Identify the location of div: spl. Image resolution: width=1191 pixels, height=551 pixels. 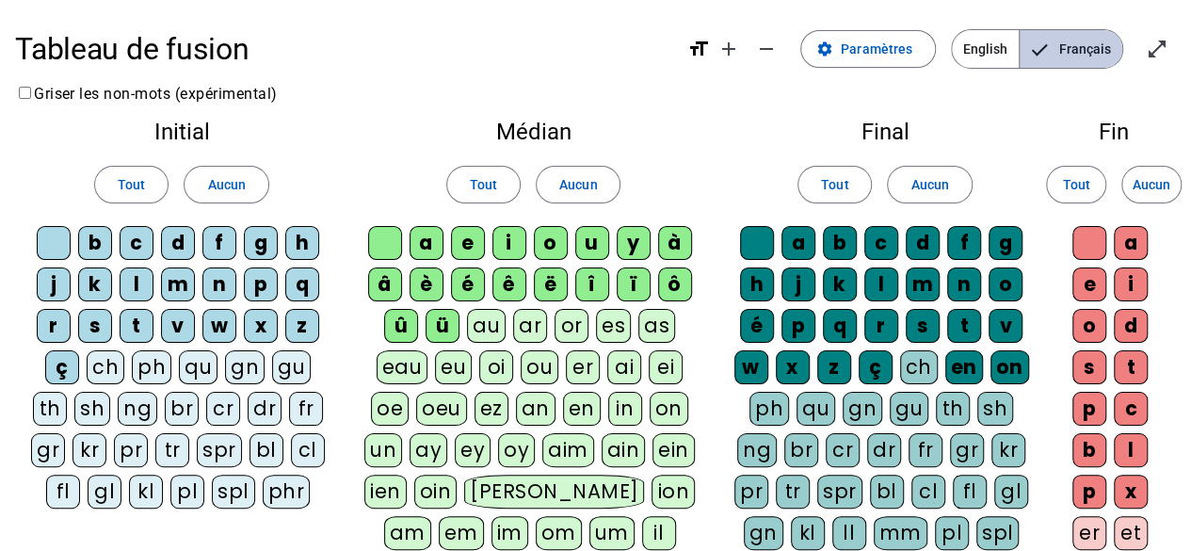
(998, 533).